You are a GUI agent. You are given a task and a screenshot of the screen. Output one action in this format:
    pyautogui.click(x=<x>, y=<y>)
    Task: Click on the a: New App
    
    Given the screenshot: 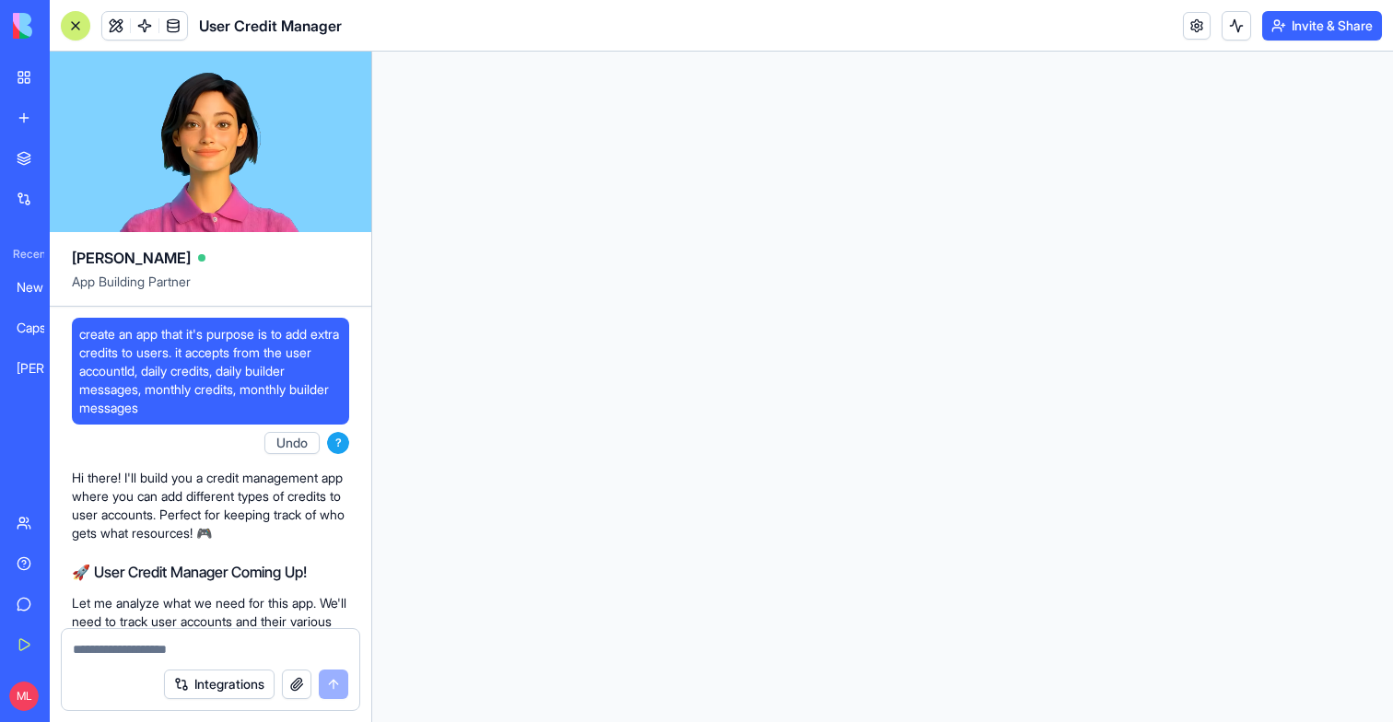 What is the action you would take?
    pyautogui.click(x=42, y=287)
    